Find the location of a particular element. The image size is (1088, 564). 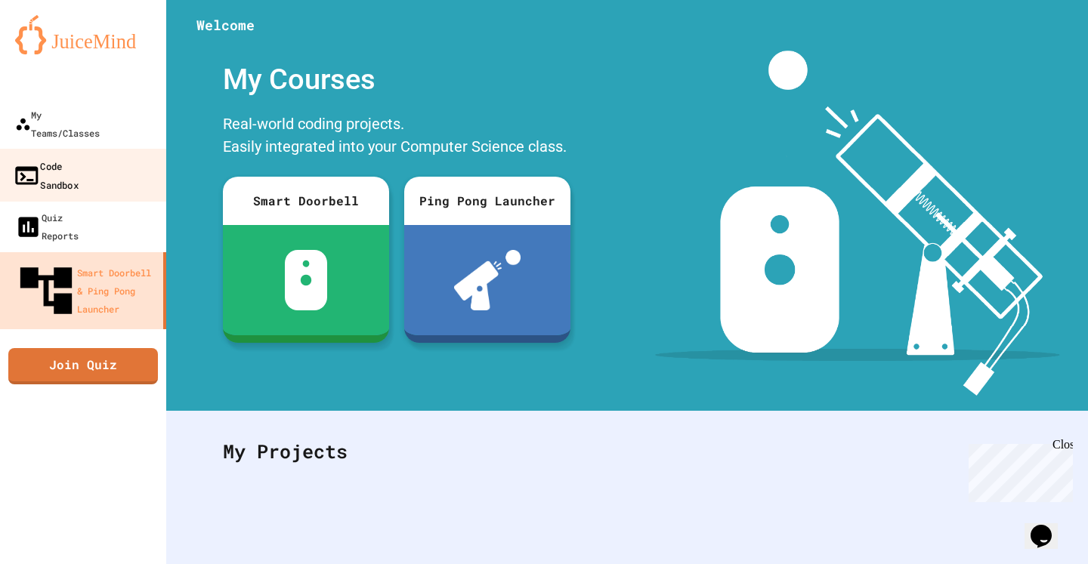

img: ppl-with-ball.png is located at coordinates (487, 280).